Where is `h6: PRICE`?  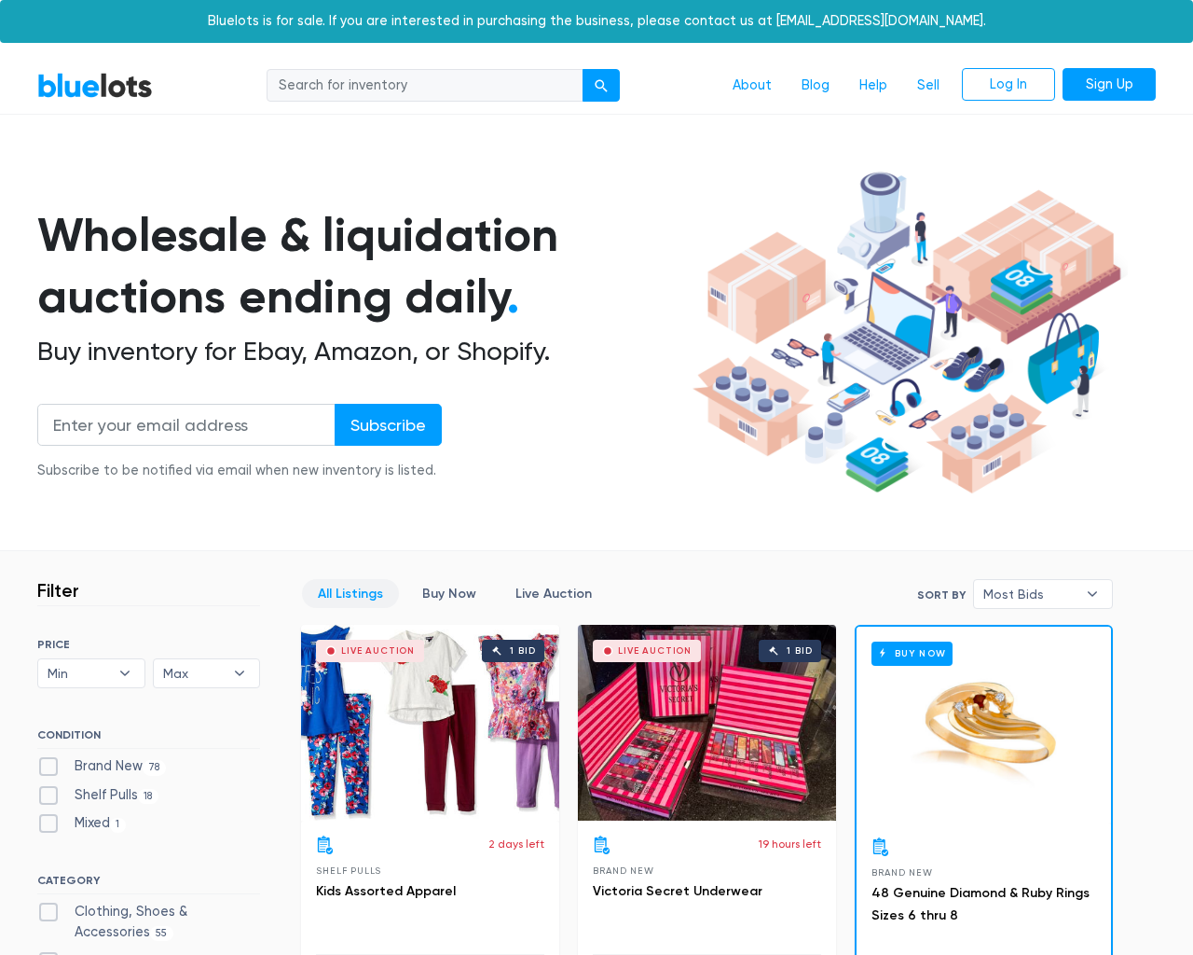
h6: PRICE is located at coordinates (148, 644).